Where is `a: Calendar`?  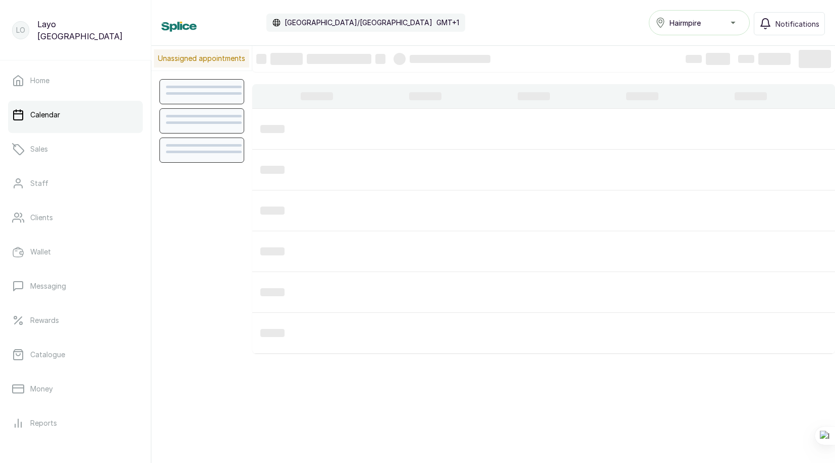 a: Calendar is located at coordinates (75, 115).